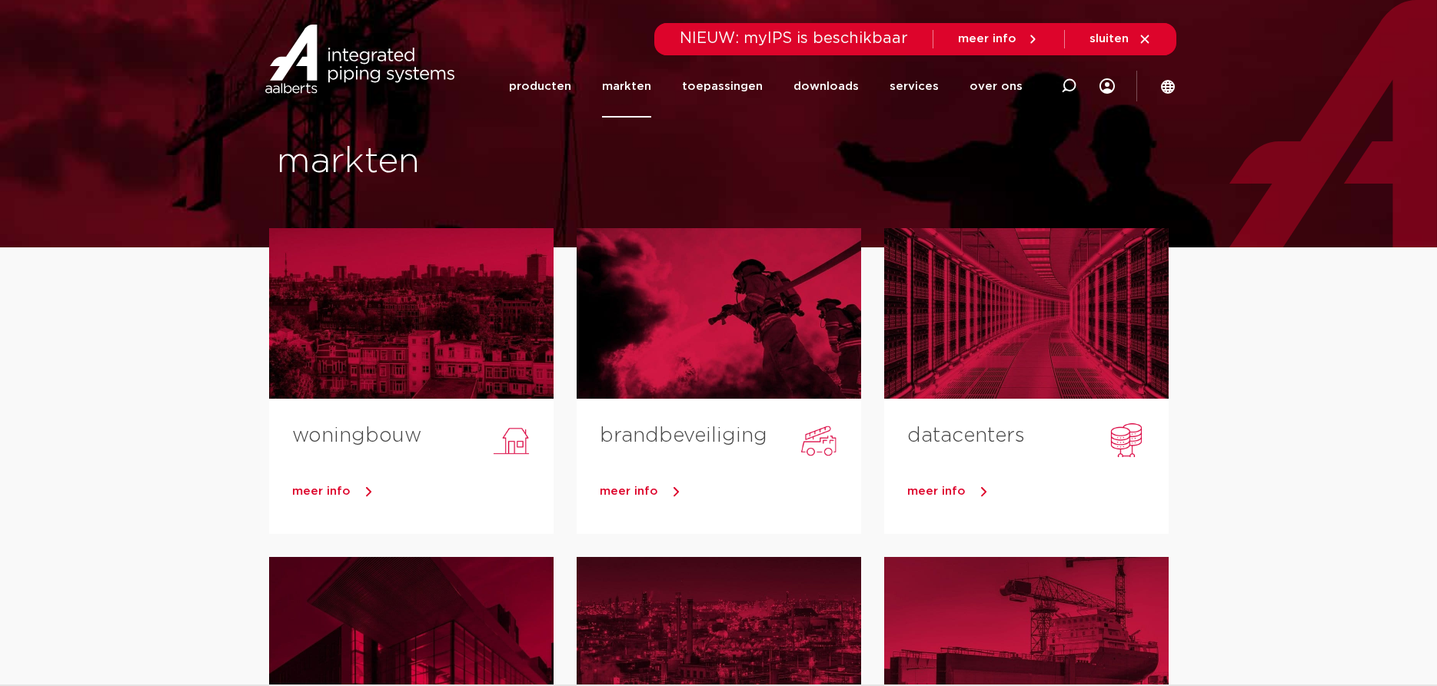  What do you see at coordinates (493, 162) in the screenshot?
I see `h1: markten` at bounding box center [493, 162].